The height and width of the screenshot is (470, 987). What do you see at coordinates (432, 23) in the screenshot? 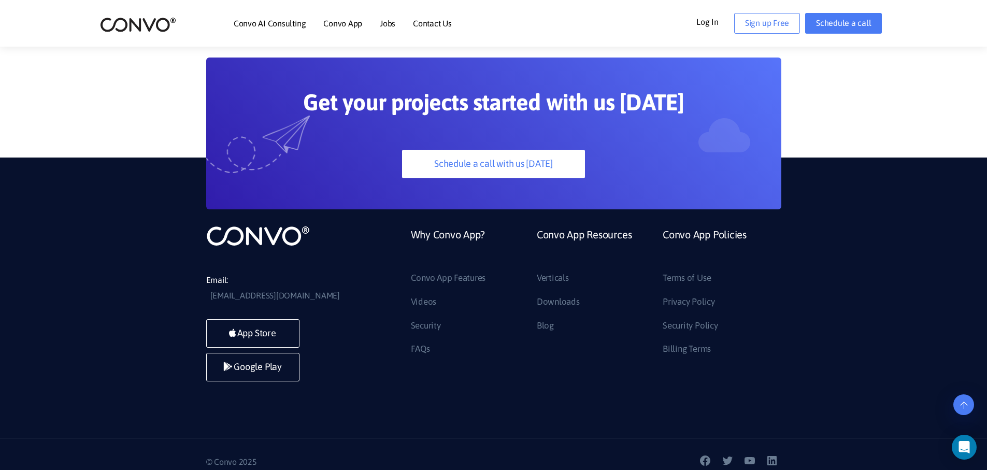
I see `a: Contact Us` at bounding box center [432, 23].